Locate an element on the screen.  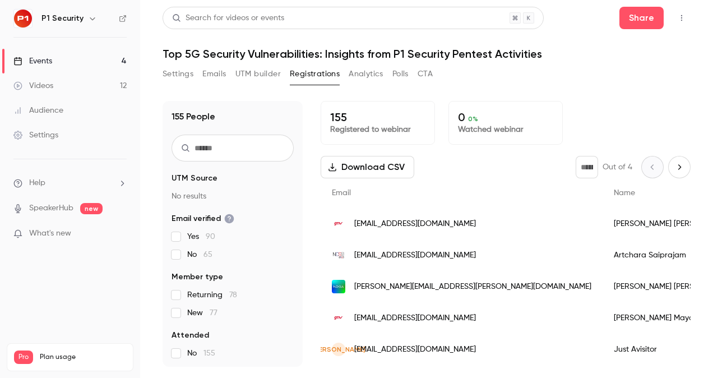
div: Settings is located at coordinates (36, 135).